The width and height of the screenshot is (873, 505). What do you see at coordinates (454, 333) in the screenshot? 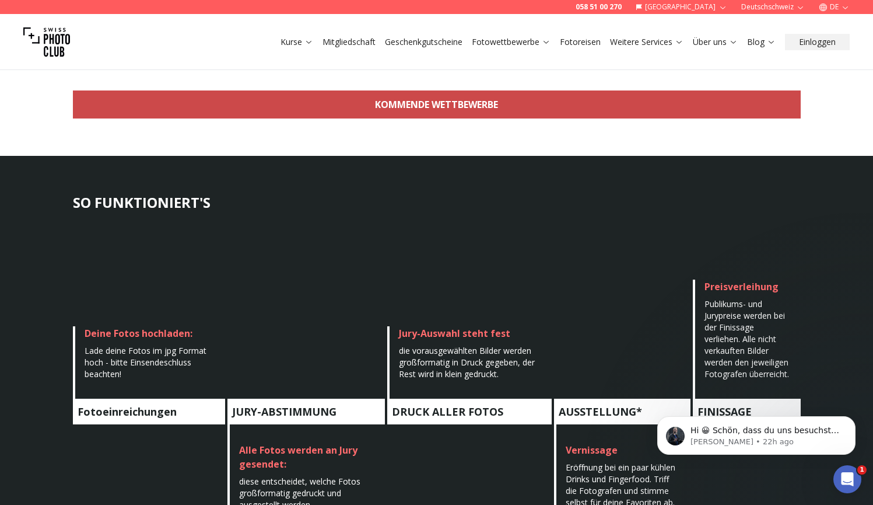
I see `span: Jury-Auswahl steht fest` at bounding box center [454, 333].